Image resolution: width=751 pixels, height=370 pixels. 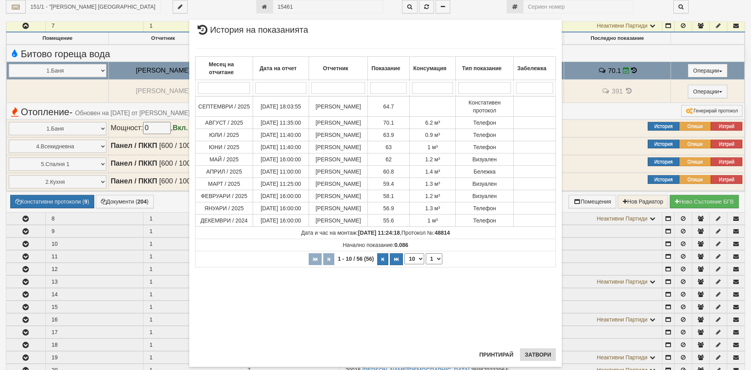 What do you see at coordinates (388, 123) in the screenshot?
I see `span: 70.1` at bounding box center [388, 123].